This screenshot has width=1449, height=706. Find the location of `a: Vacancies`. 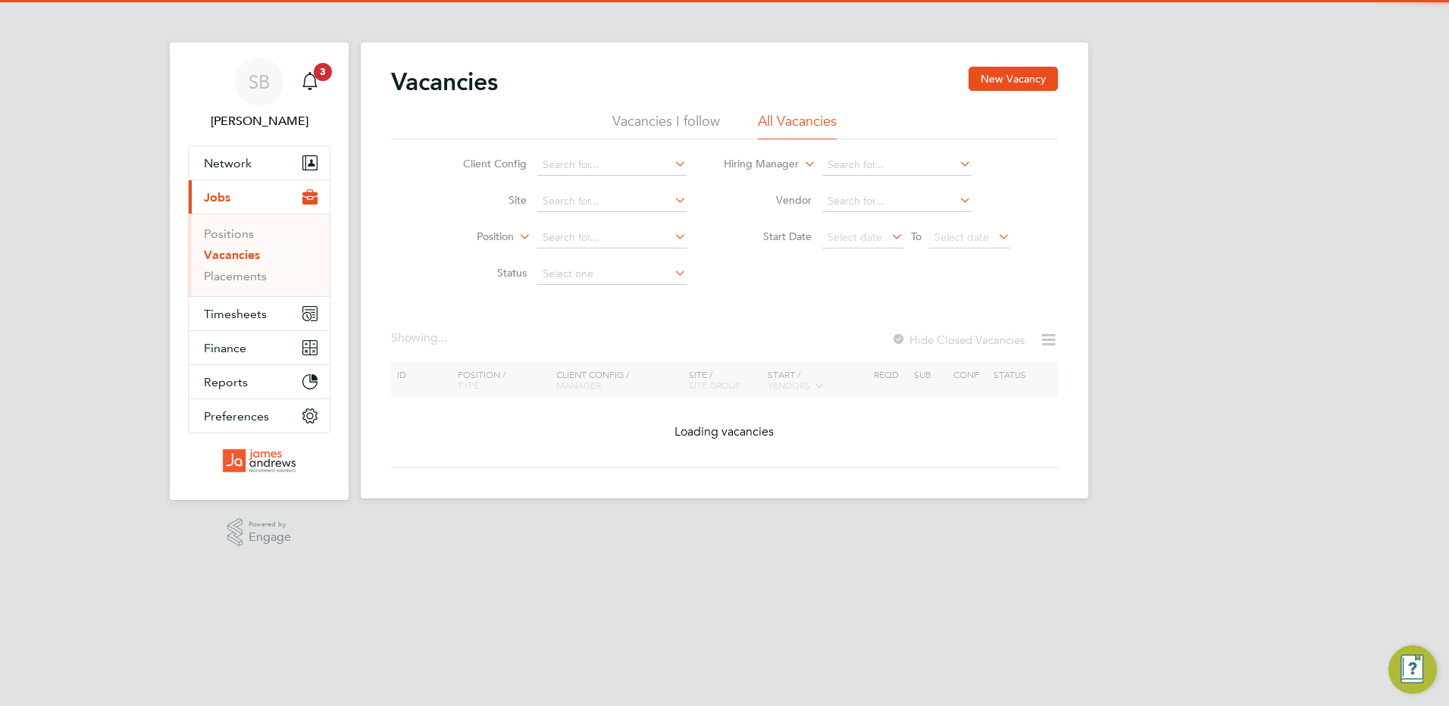

a: Vacancies is located at coordinates (232, 255).